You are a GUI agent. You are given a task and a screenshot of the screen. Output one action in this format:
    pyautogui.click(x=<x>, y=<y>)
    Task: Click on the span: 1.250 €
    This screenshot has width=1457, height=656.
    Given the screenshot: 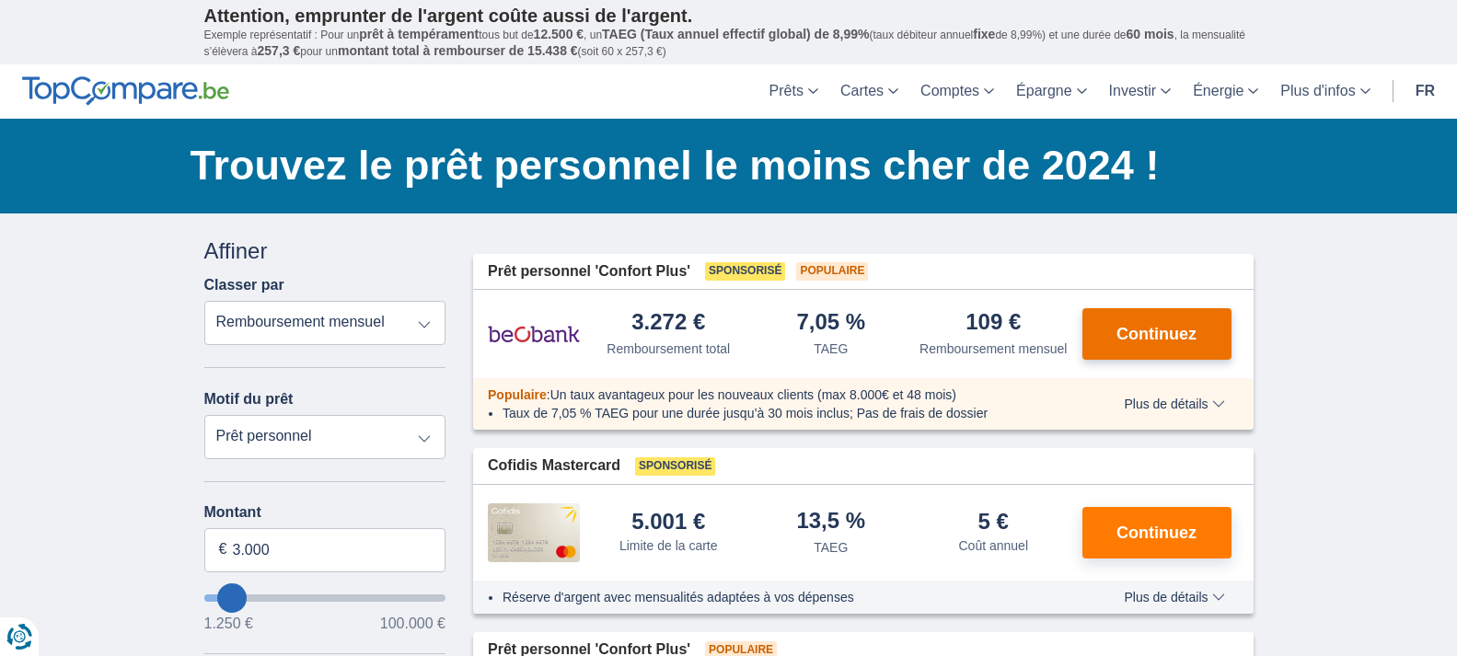 What is the action you would take?
    pyautogui.click(x=228, y=624)
    